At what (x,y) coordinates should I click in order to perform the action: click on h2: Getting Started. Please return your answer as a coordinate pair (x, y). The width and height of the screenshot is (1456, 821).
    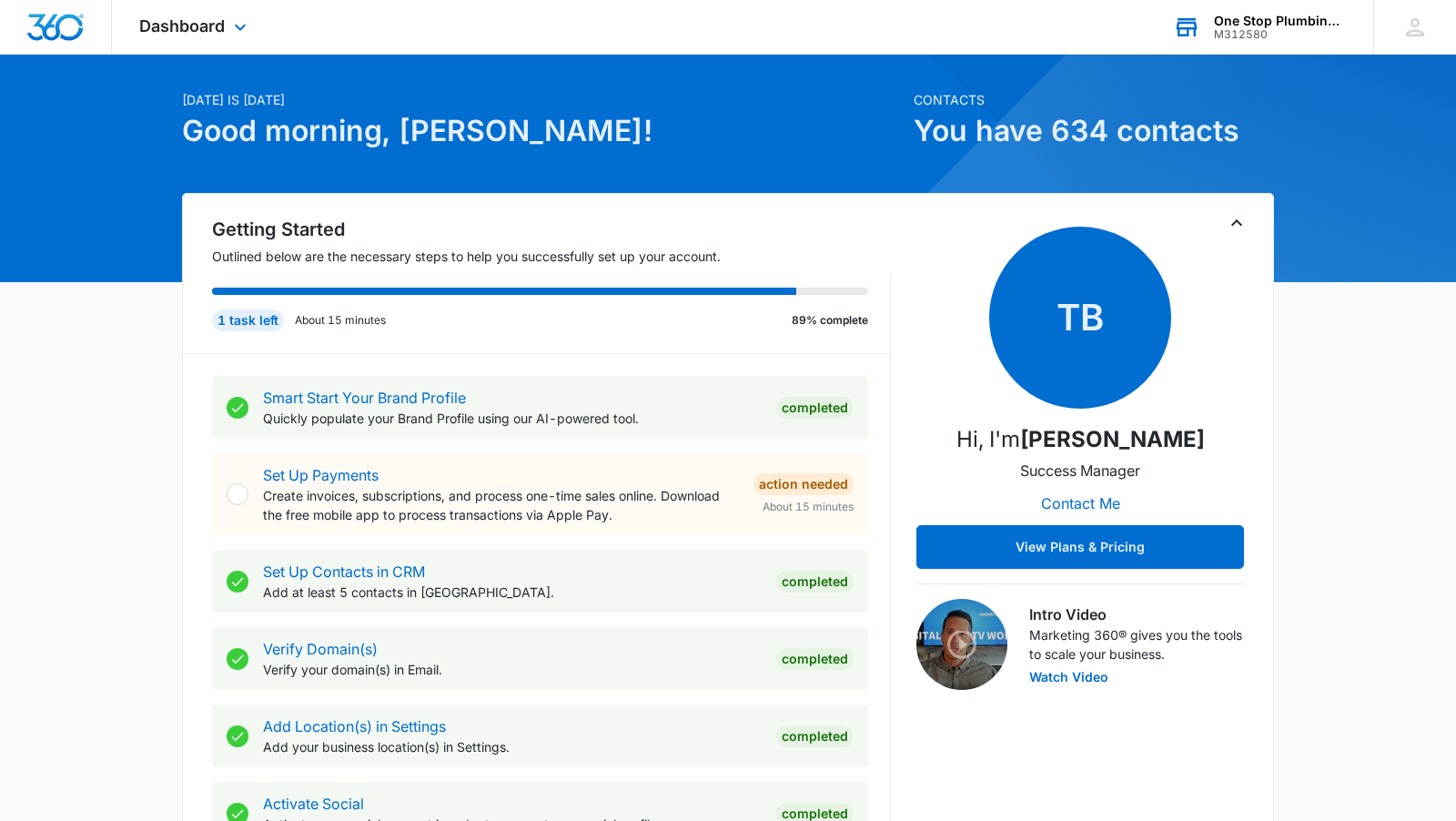
    Looking at the image, I should click on (551, 230).